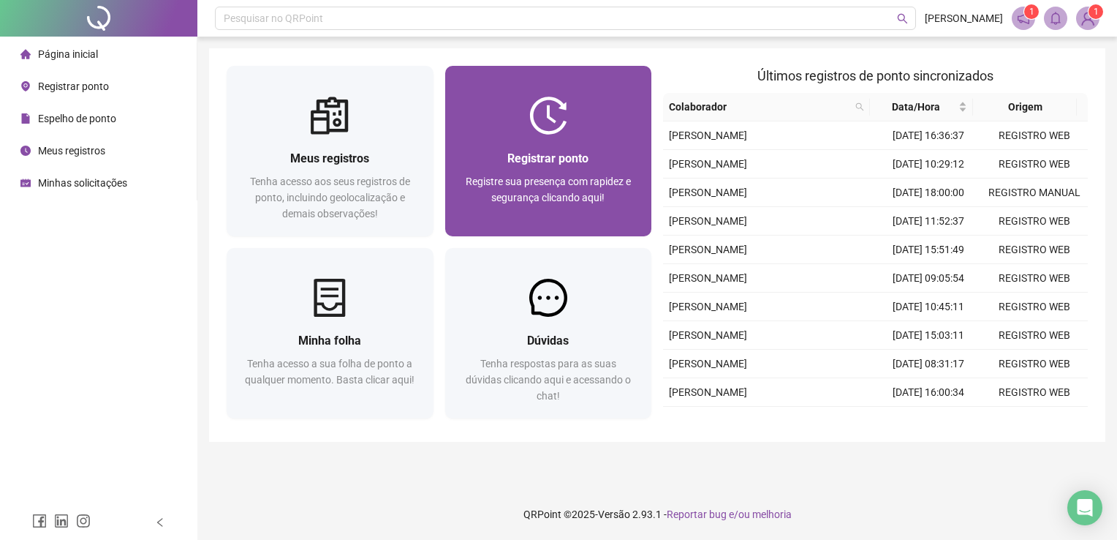 This screenshot has width=1117, height=540. I want to click on th: Data/Hora, so click(921, 107).